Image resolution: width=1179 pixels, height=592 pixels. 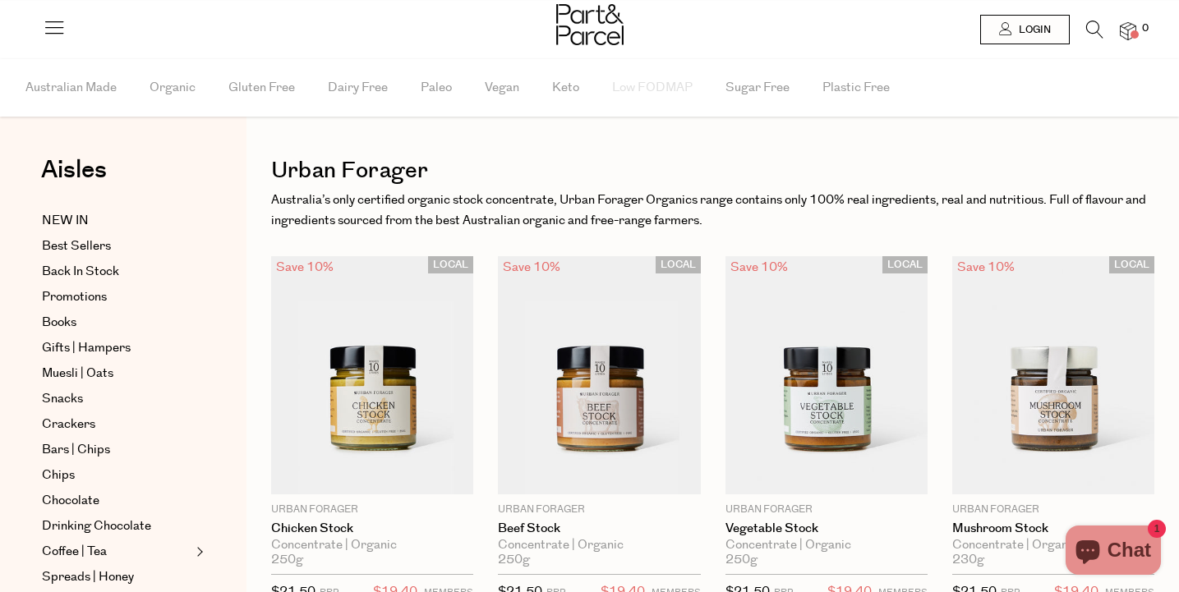 I want to click on span: Paleo, so click(x=436, y=88).